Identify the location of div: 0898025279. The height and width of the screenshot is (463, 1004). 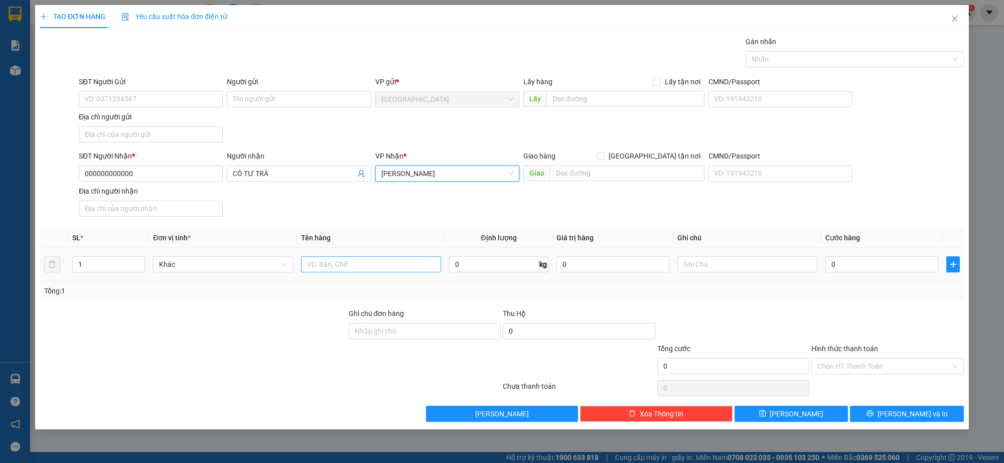
(158, 50).